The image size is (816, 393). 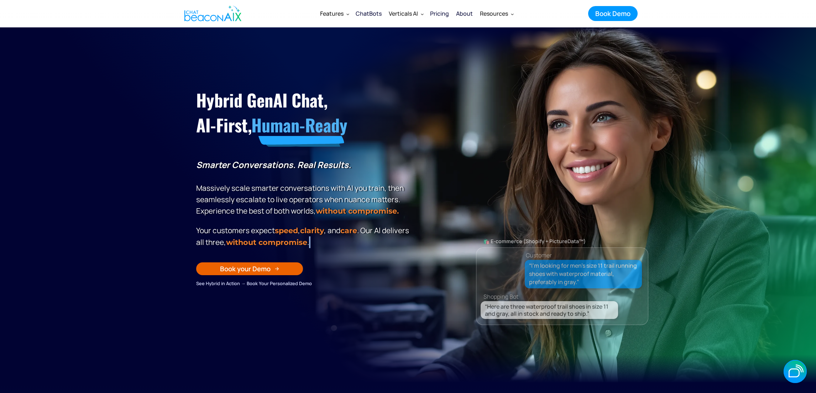 I want to click on strong: speed, so click(x=286, y=230).